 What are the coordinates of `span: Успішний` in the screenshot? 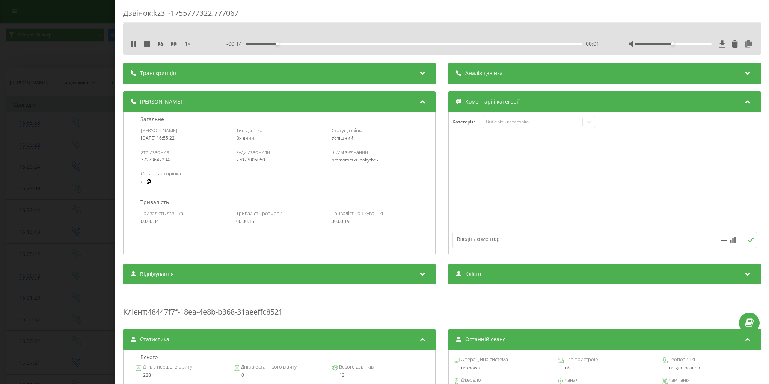 It's located at (342, 138).